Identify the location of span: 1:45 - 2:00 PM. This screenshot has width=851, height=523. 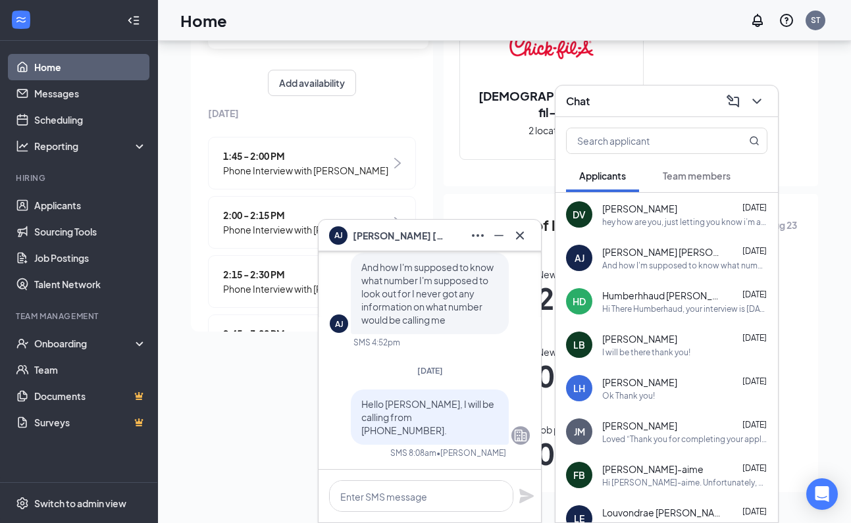
(305, 156).